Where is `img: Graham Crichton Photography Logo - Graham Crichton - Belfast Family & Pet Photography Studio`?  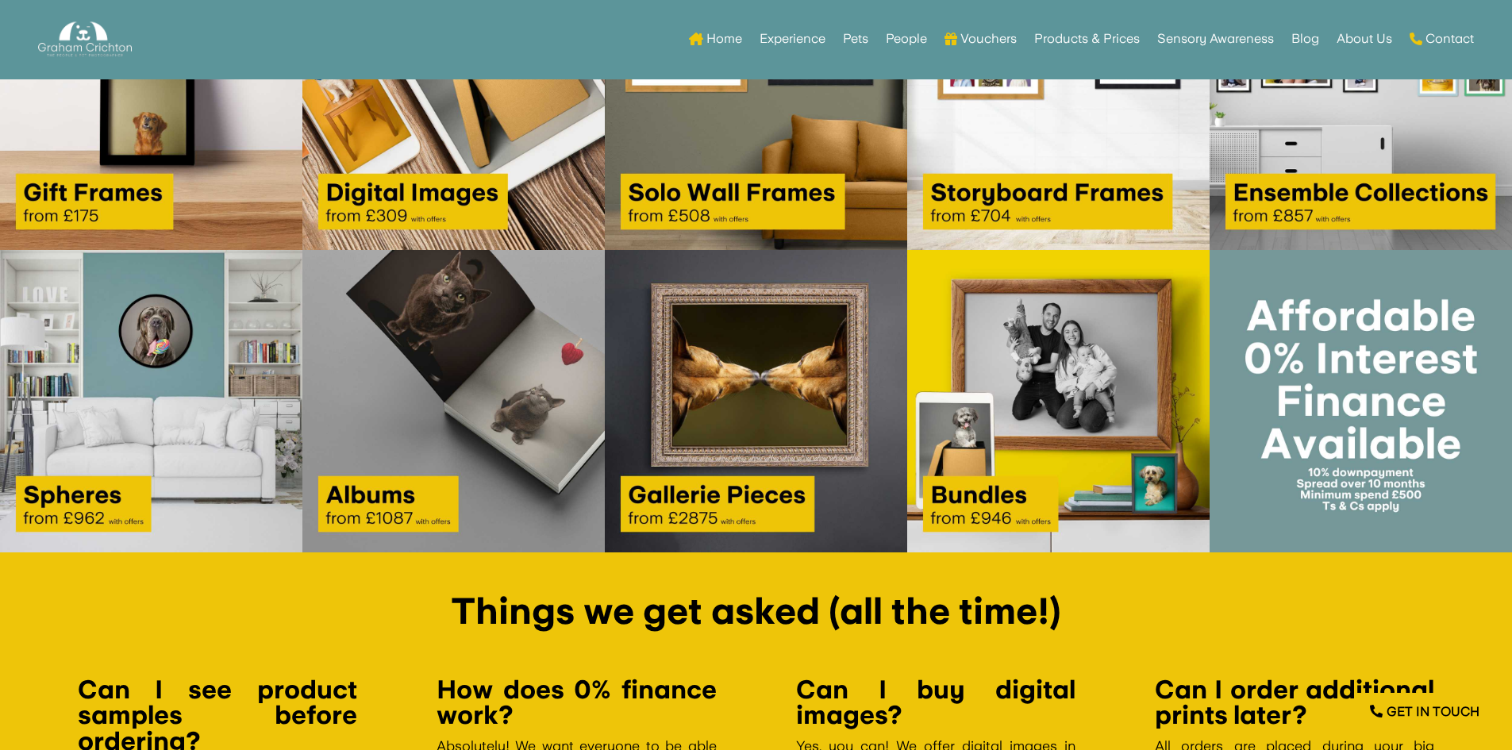 img: Graham Crichton Photography Logo - Graham Crichton - Belfast Family & Pet Photography Studio is located at coordinates (85, 39).